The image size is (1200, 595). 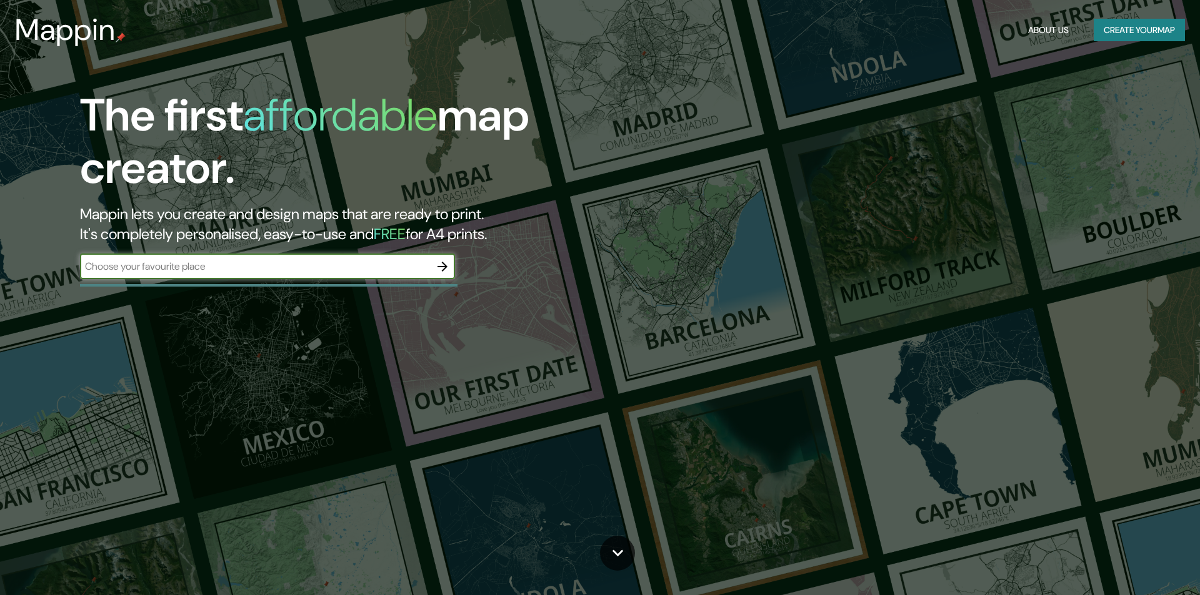 What do you see at coordinates (389, 234) in the screenshot?
I see `h5: FREE` at bounding box center [389, 234].